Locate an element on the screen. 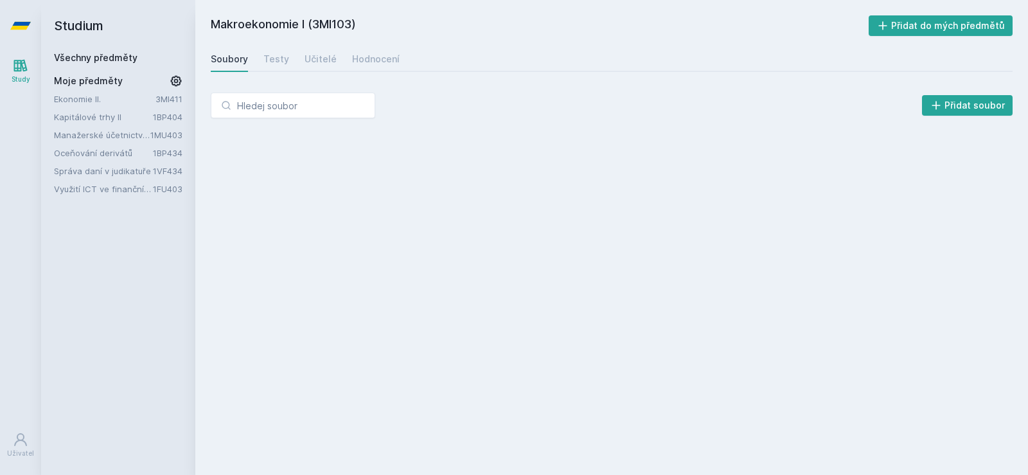  a: Soubory is located at coordinates (229, 59).